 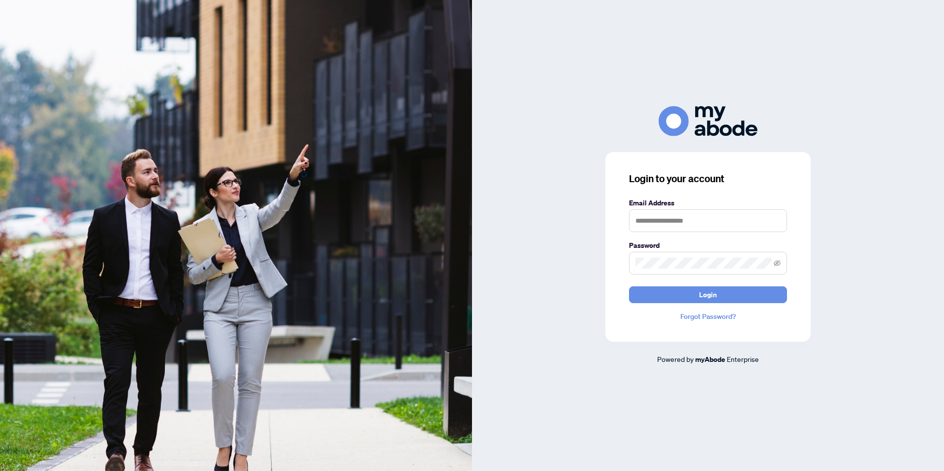 I want to click on label: Password, so click(x=708, y=245).